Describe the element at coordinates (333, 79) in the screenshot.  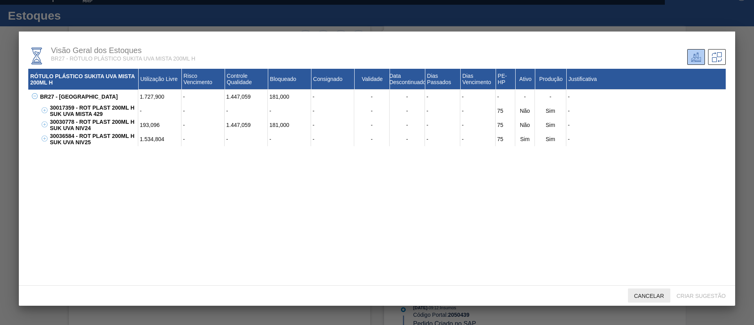
I see `div: Consignado` at that location.